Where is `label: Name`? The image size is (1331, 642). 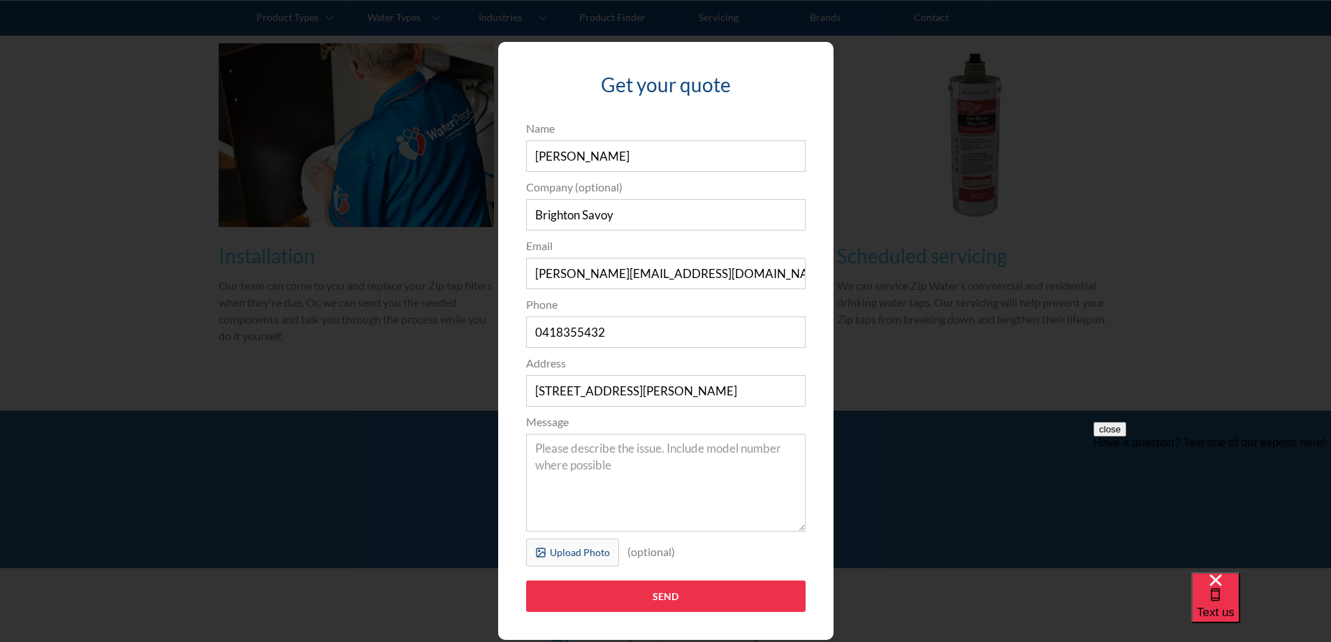
label: Name is located at coordinates (666, 129).